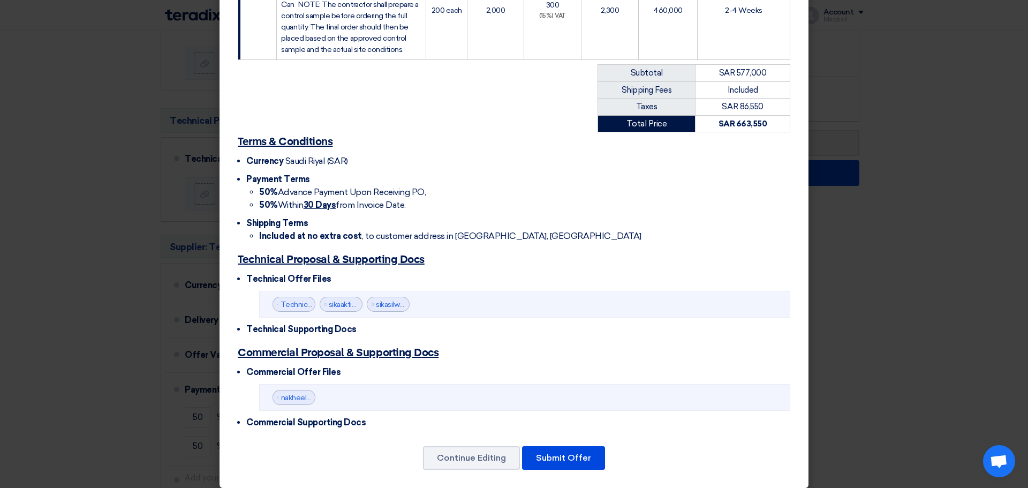  What do you see at coordinates (610, 10) in the screenshot?
I see `span: 2,300` at bounding box center [610, 10].